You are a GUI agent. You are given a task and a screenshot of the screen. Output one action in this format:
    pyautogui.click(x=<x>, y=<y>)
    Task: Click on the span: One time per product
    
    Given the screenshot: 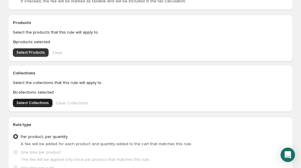 What is the action you would take?
    pyautogui.click(x=41, y=152)
    